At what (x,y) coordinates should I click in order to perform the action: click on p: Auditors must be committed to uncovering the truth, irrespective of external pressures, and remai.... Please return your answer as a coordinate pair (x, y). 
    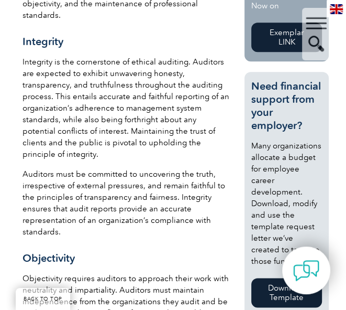
    Looking at the image, I should click on (126, 203).